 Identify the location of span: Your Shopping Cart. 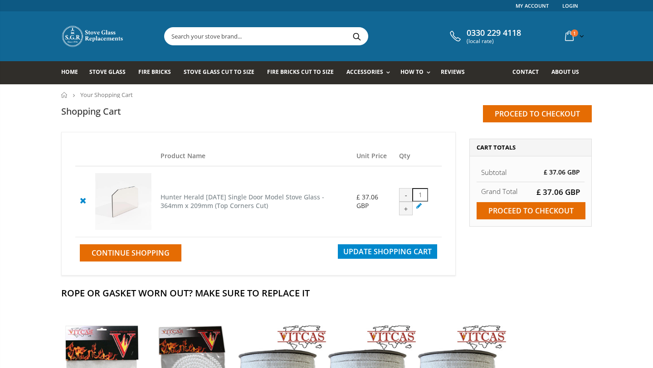
(107, 95).